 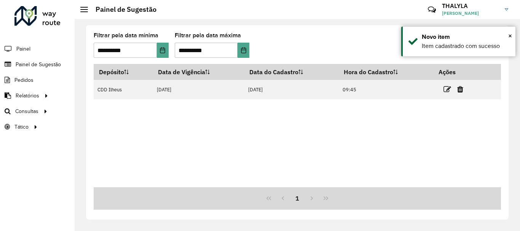 What do you see at coordinates (27, 96) in the screenshot?
I see `span: Relatórios` at bounding box center [27, 96].